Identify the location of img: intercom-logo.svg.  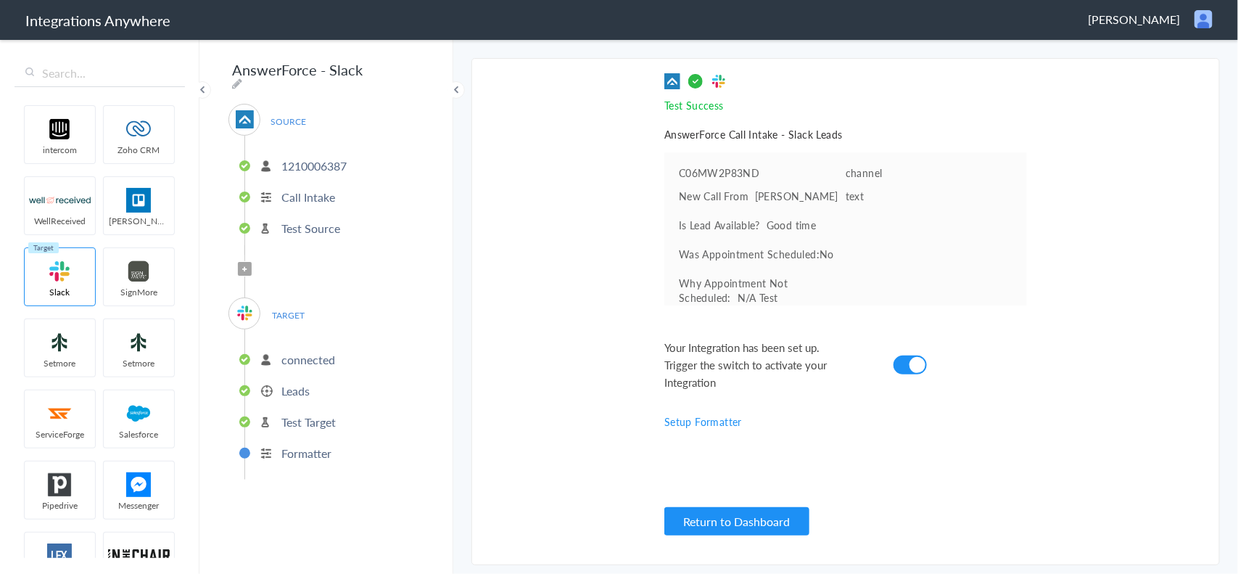
(59, 129).